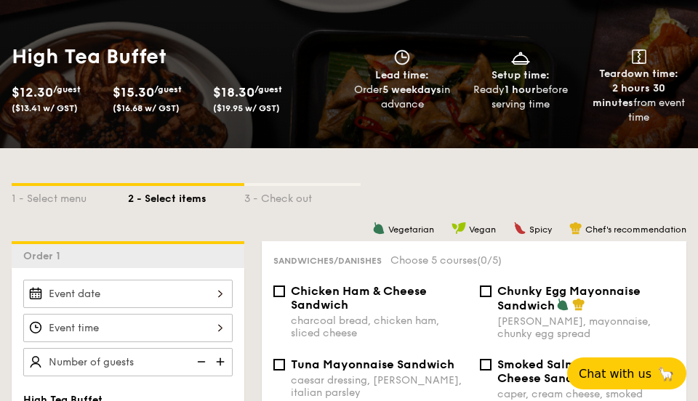 Image resolution: width=698 pixels, height=401 pixels. I want to click on span: Teardown time:, so click(638, 73).